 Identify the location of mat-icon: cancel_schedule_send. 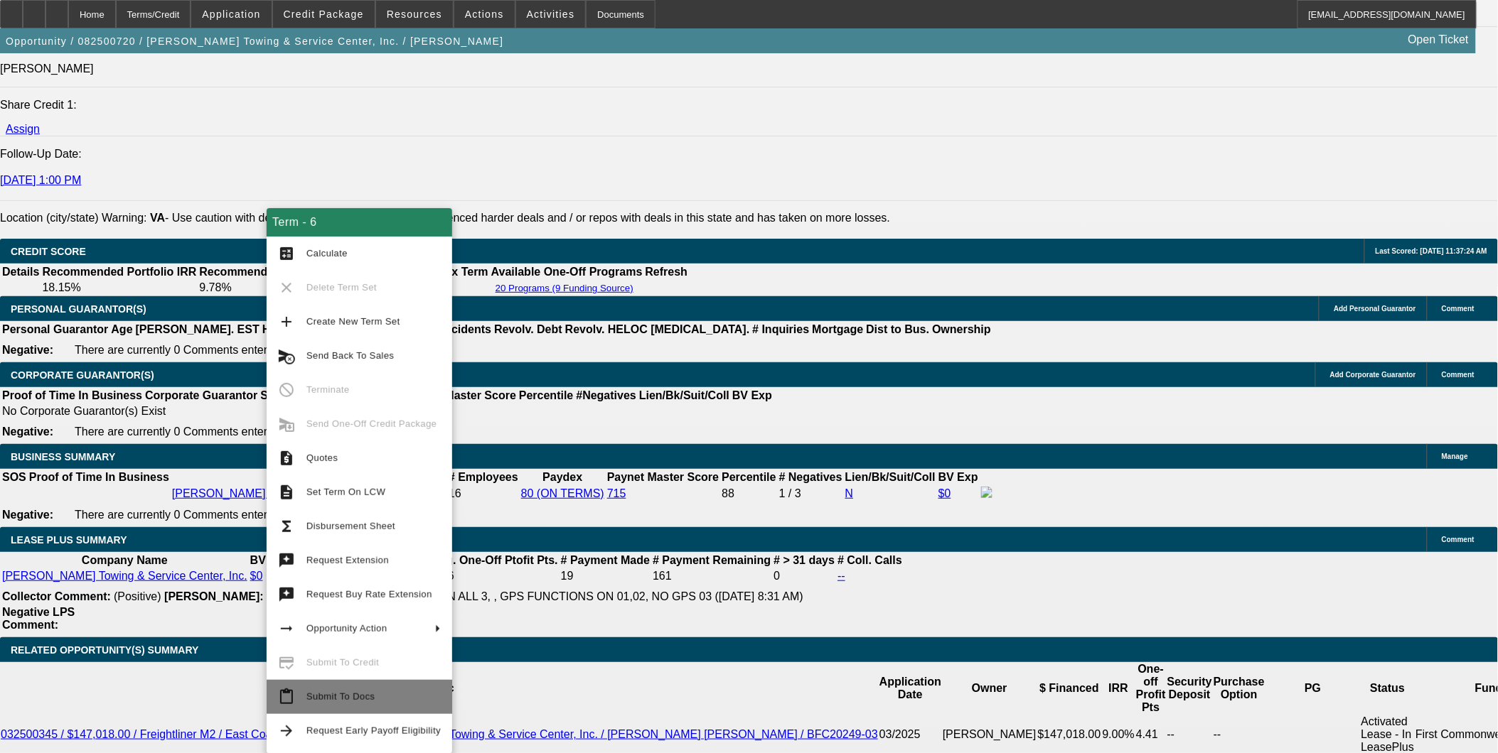
(286, 356).